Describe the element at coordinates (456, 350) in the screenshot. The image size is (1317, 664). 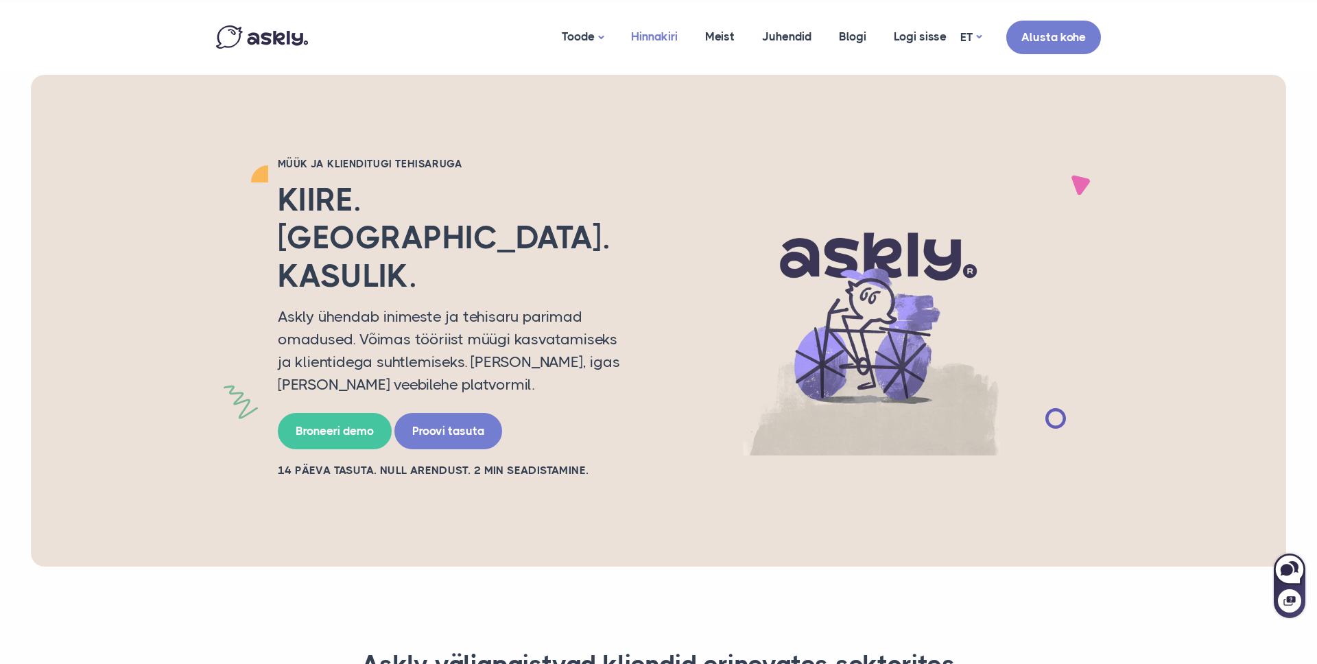
I see `p: Askly ühendab inimeste ja tehisaru parimad omadused. Võimas tööriist müügi kasvatamiseks ja klien...` at that location.